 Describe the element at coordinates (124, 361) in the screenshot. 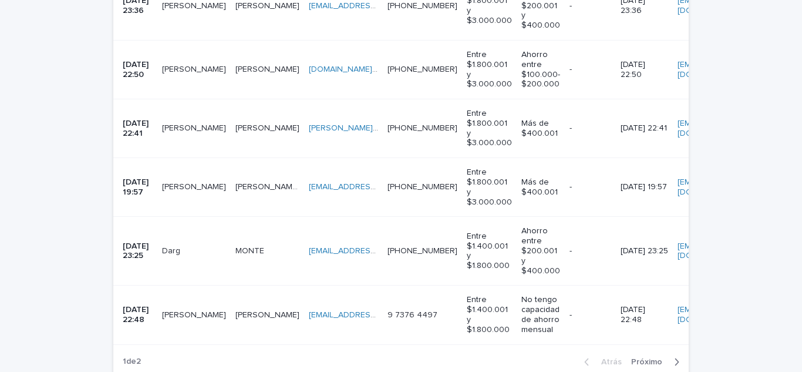

I see `font: 1` at that location.